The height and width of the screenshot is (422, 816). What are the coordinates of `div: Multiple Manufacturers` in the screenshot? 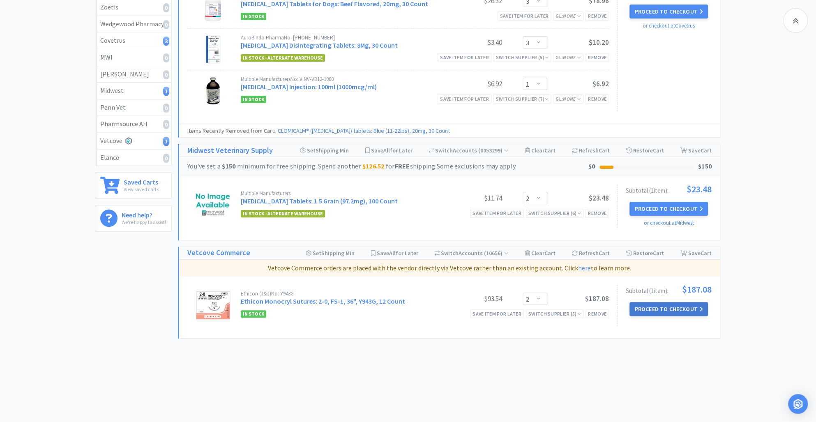 It's located at (341, 193).